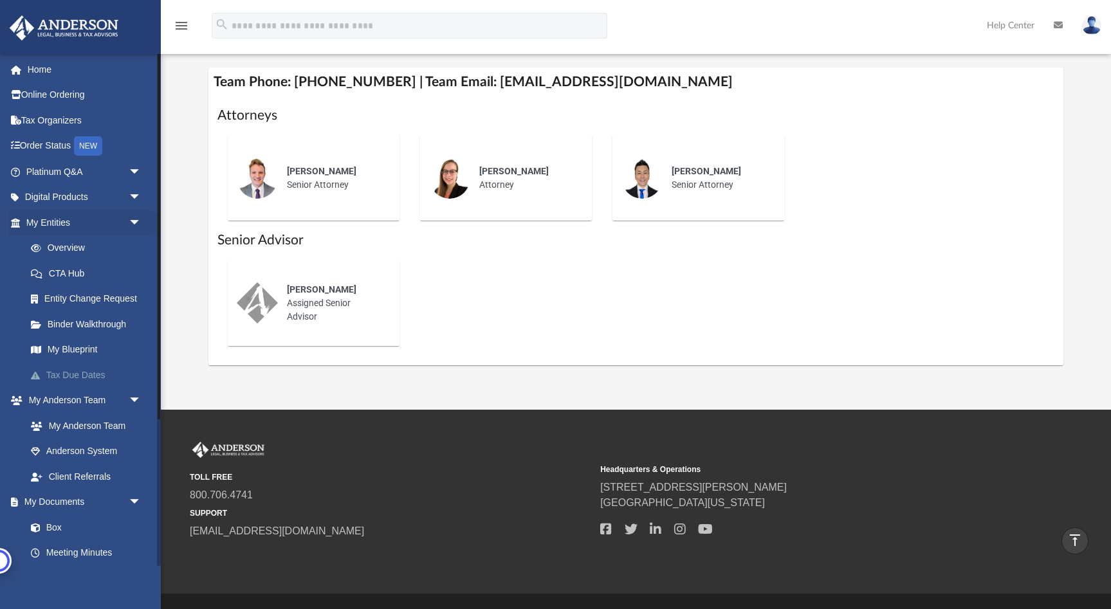 Image resolution: width=1111 pixels, height=609 pixels. I want to click on a: My Entitiesarrow_drop_down, so click(85, 223).